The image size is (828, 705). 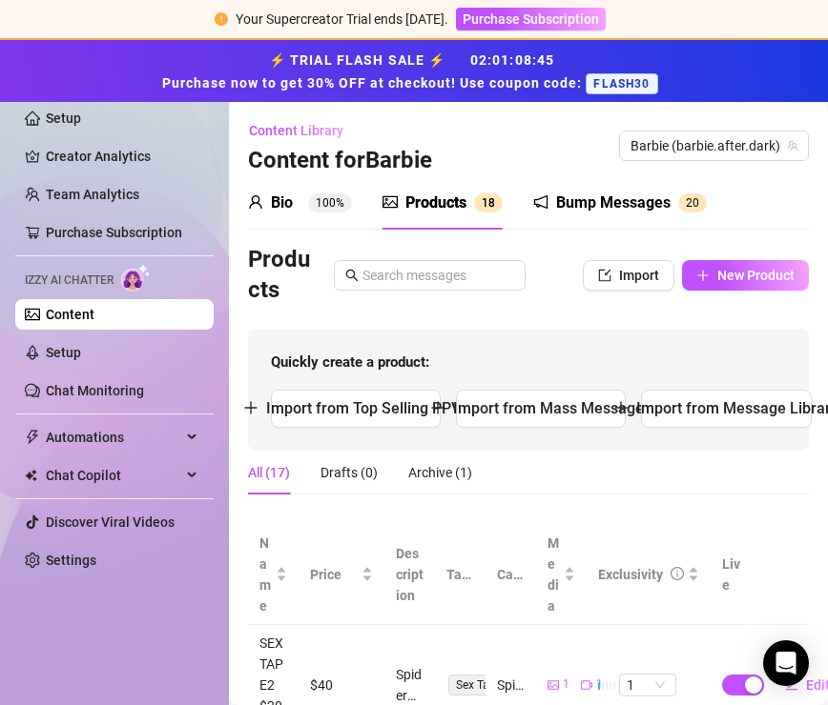 I want to click on a: Chat Monitoring, so click(x=94, y=391).